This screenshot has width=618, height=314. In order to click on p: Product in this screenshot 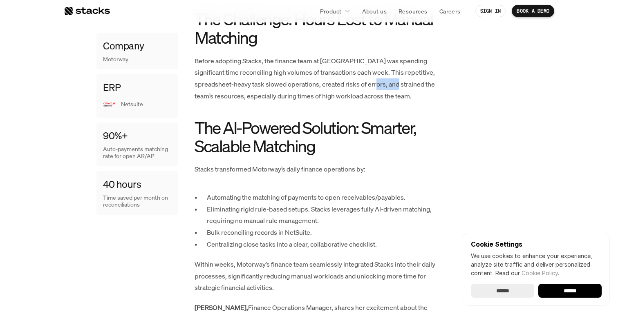, I will do `click(330, 11)`.